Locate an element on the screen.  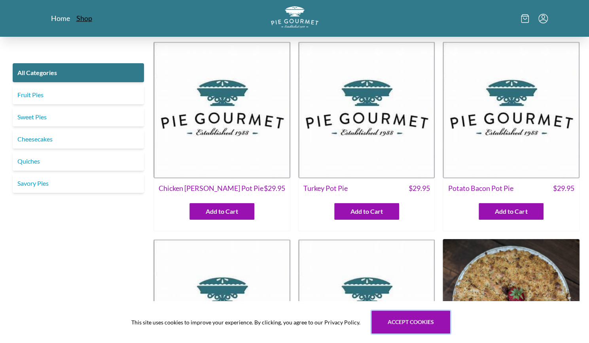
span: Potato Bacon Pot Pie is located at coordinates (480, 188).